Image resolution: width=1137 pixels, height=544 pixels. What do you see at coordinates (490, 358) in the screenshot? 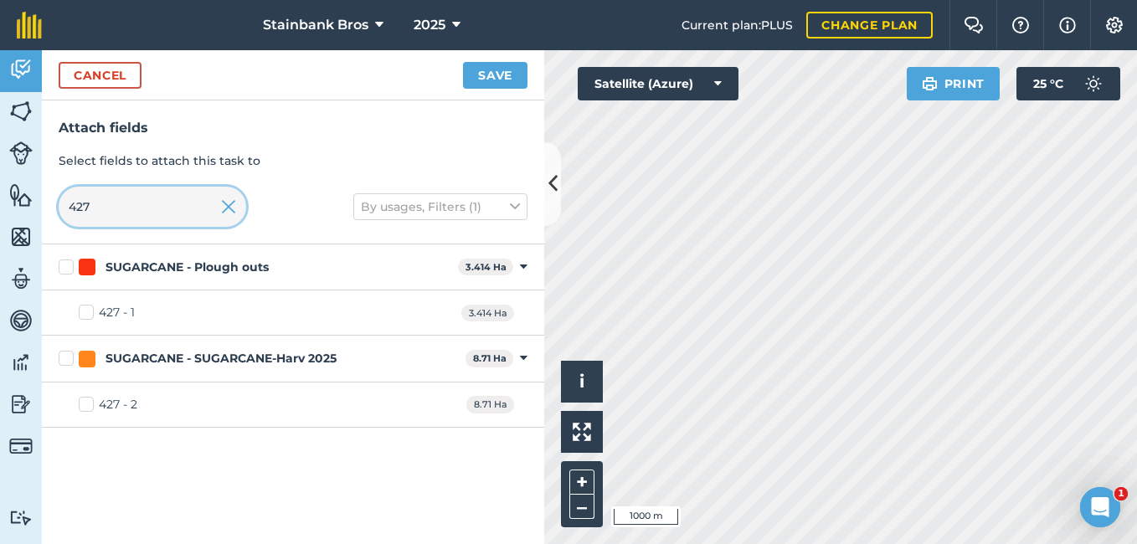
I see `strong: 8.71 Ha` at bounding box center [490, 358].